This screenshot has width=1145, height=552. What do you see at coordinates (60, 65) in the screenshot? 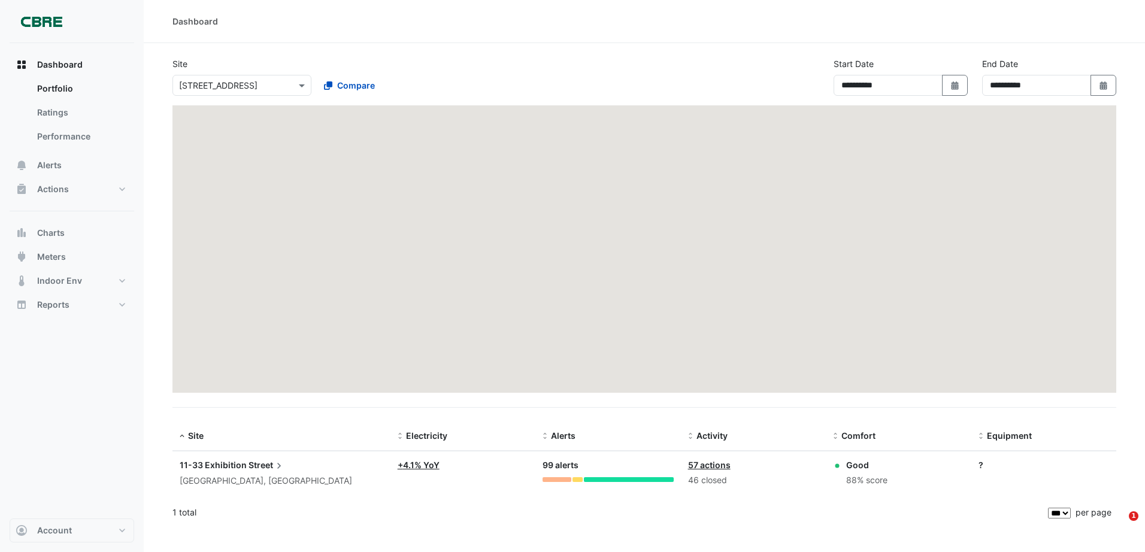
I see `span: Dashboard` at bounding box center [60, 65].